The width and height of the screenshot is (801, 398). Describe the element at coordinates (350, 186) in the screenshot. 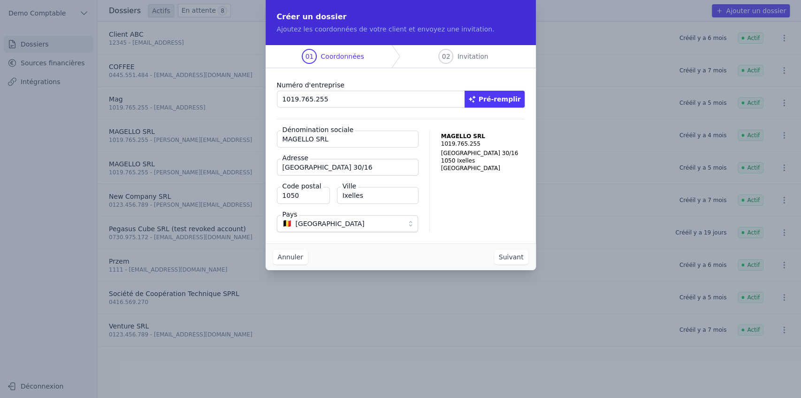

I see `label: Ville` at that location.